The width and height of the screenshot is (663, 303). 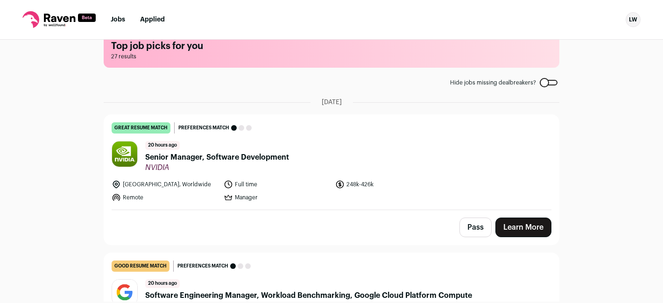 What do you see at coordinates (633, 20) in the screenshot?
I see `button: Open dropdown` at bounding box center [633, 20].